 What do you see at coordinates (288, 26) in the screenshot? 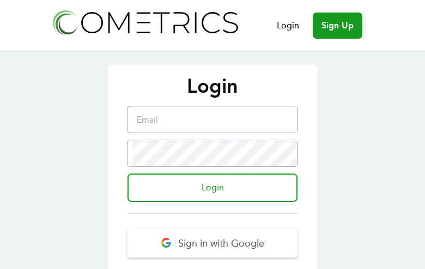
I see `a: Login` at bounding box center [288, 26].